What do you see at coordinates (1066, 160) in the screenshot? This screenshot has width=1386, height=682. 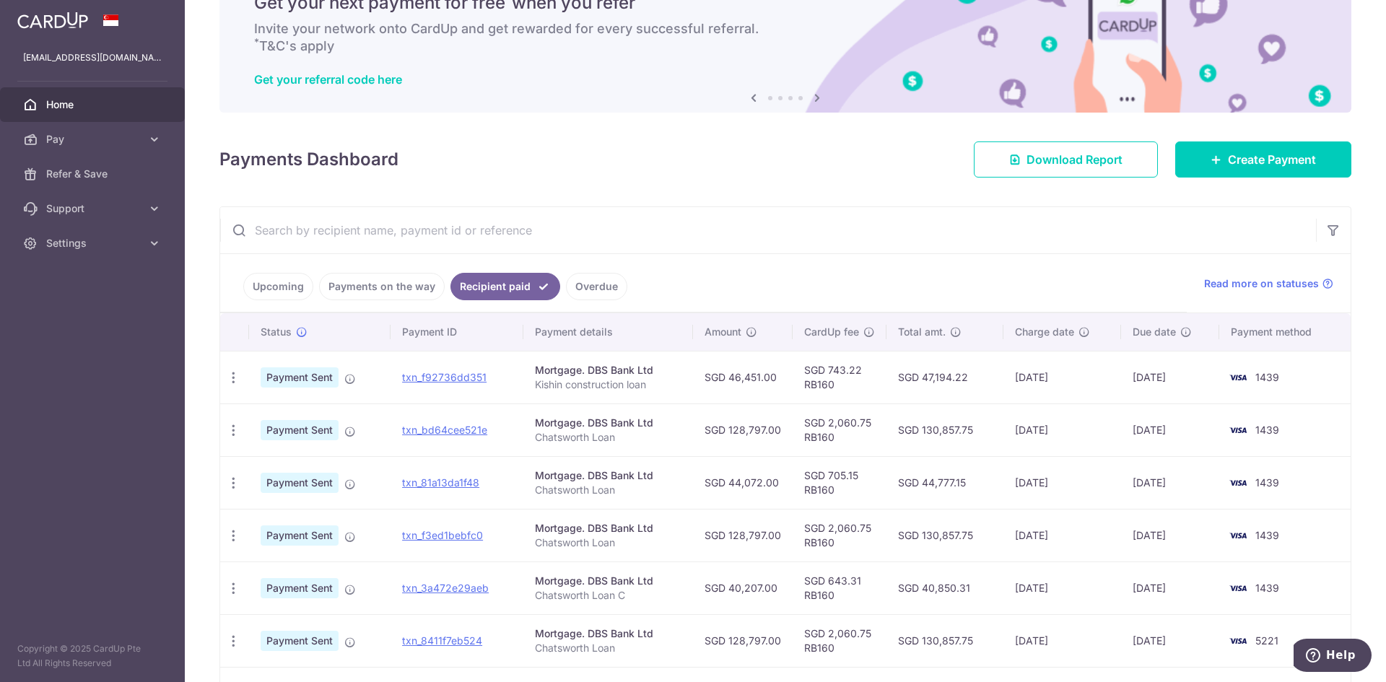 I see `a: Download Report` at bounding box center [1066, 160].